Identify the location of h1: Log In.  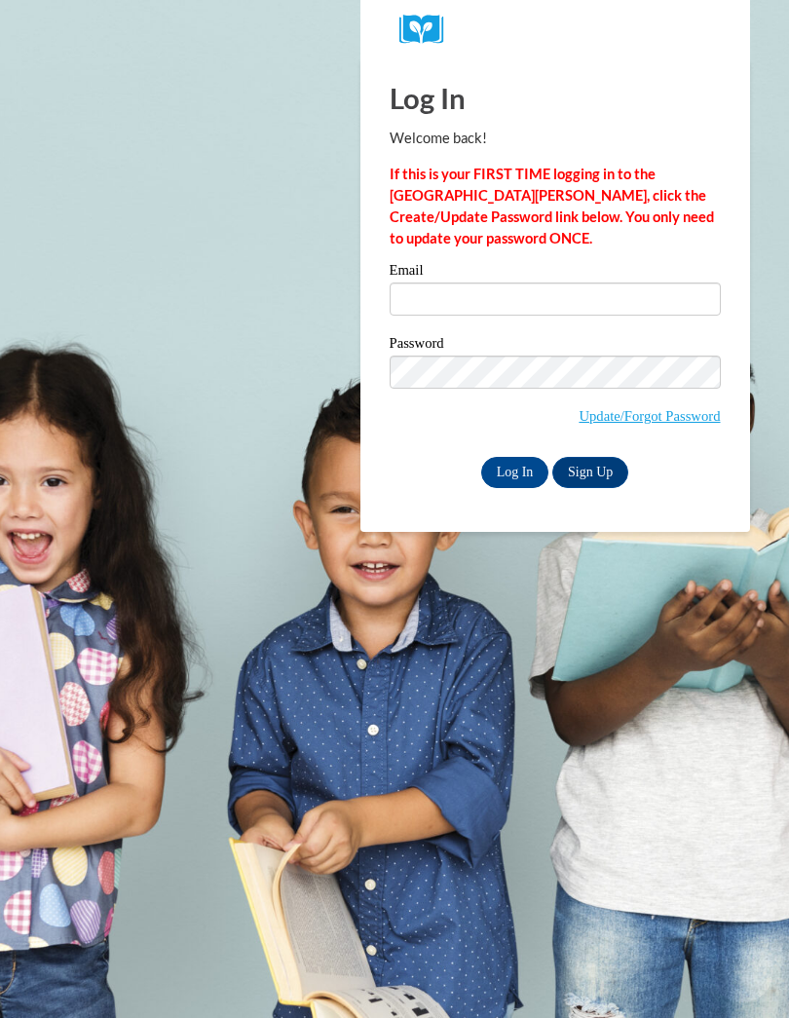
(555, 97).